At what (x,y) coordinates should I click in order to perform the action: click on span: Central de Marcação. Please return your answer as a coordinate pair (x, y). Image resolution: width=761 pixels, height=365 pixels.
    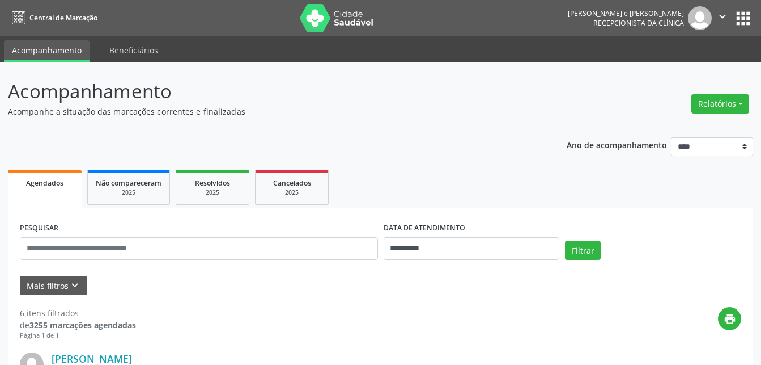
    Looking at the image, I should click on (64, 18).